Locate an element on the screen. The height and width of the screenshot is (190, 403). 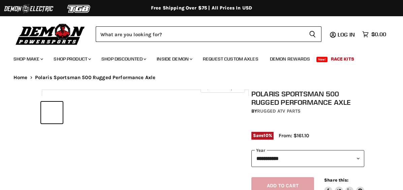
a: Shop Product is located at coordinates (72, 59).